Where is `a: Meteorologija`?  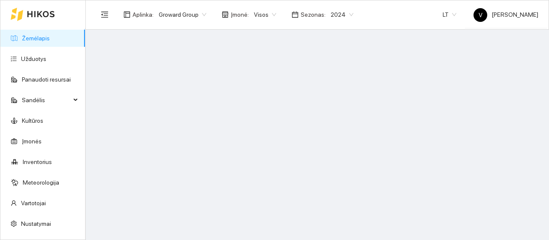 a: Meteorologija is located at coordinates (41, 182).